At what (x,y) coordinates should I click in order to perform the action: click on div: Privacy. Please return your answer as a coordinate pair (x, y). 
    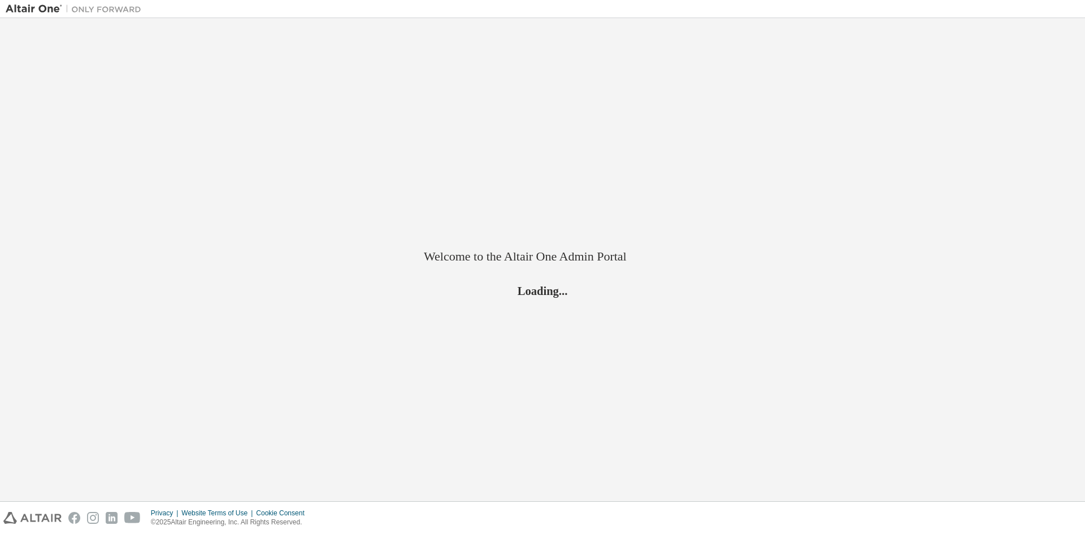
    Looking at the image, I should click on (166, 513).